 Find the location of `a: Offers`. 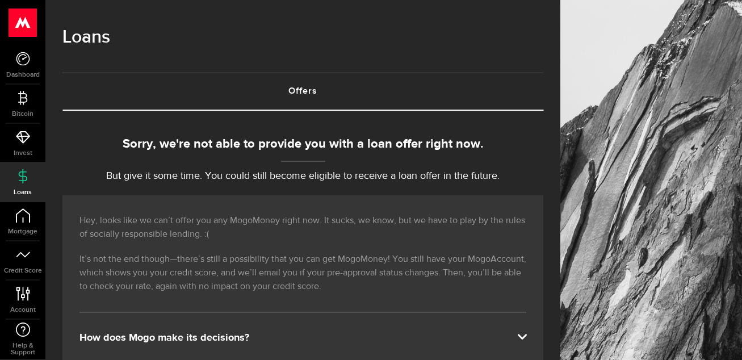

a: Offers is located at coordinates (303, 91).